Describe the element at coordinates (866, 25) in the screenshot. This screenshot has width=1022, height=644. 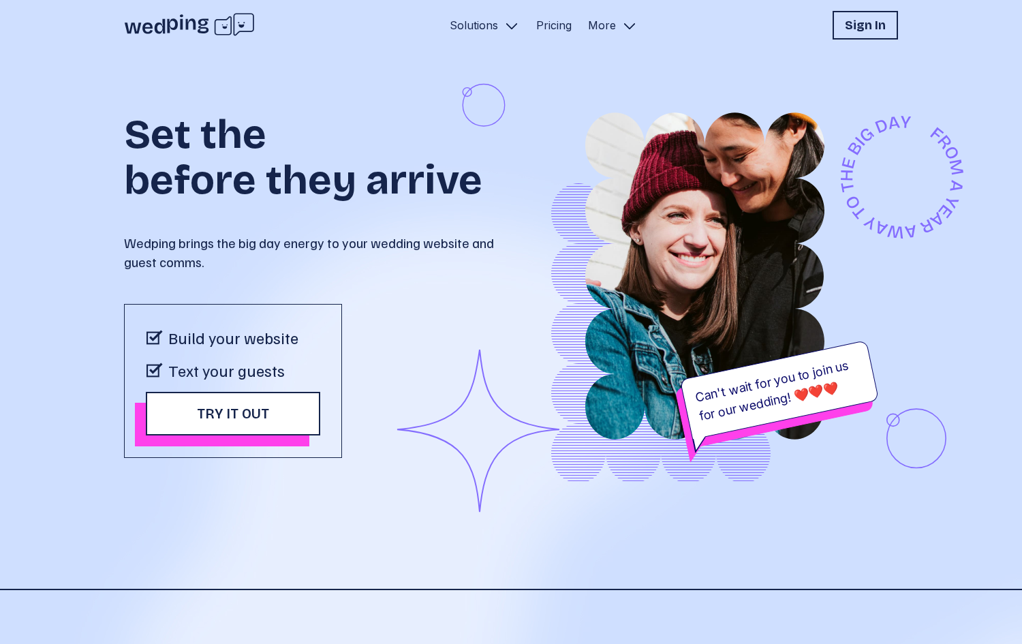
I see `h1: Sign In` at that location.